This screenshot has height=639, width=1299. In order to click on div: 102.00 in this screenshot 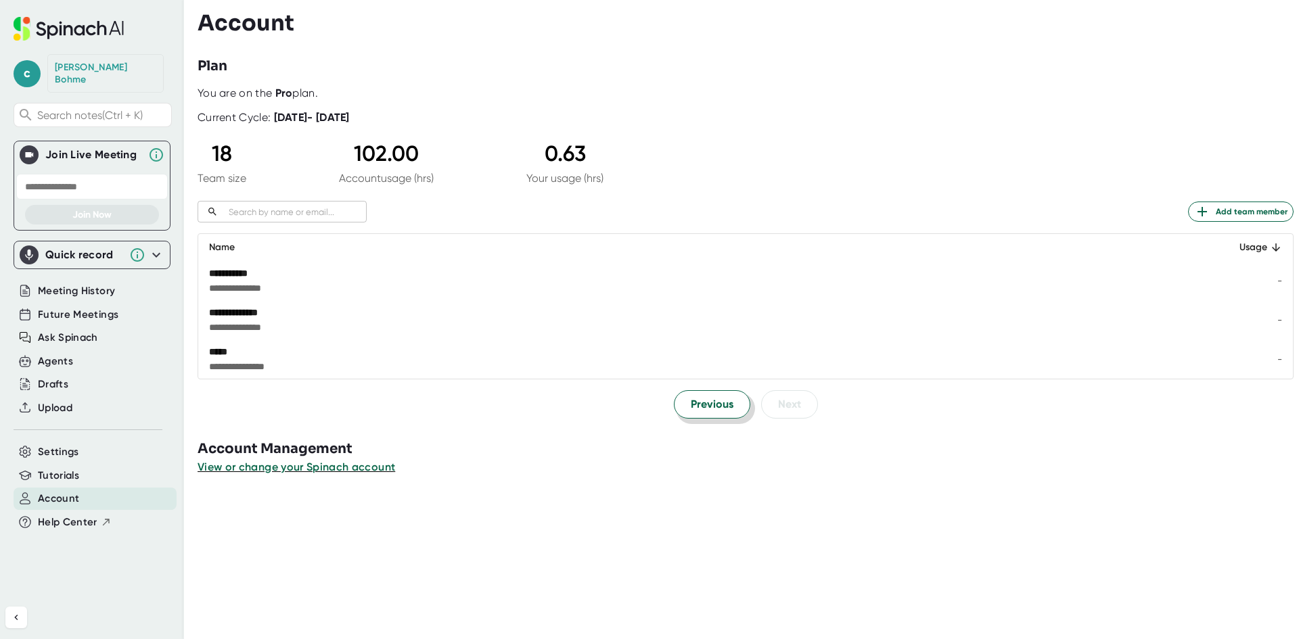, I will do `click(386, 154)`.